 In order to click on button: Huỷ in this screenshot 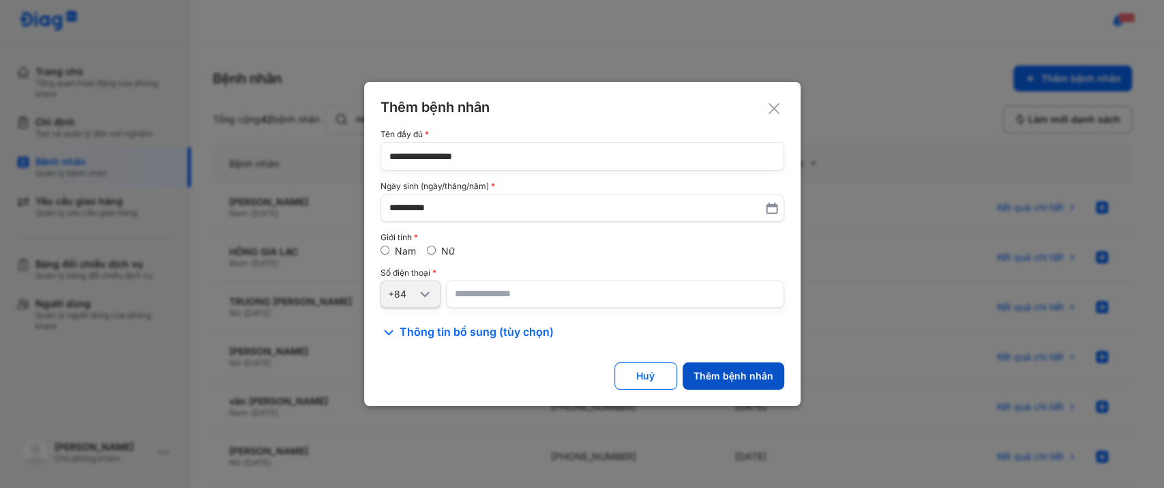, I will do `click(646, 376)`.